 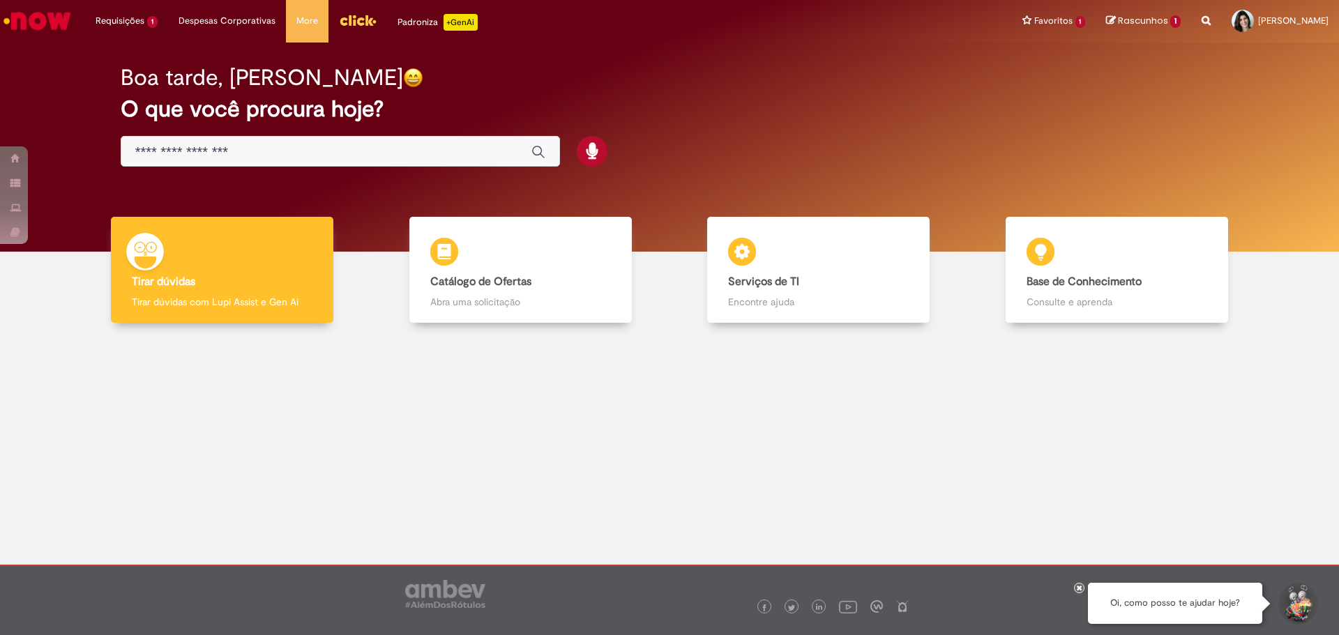 What do you see at coordinates (818, 270) in the screenshot?
I see `a: Serviços de TI Encontre ajuda` at bounding box center [818, 270].